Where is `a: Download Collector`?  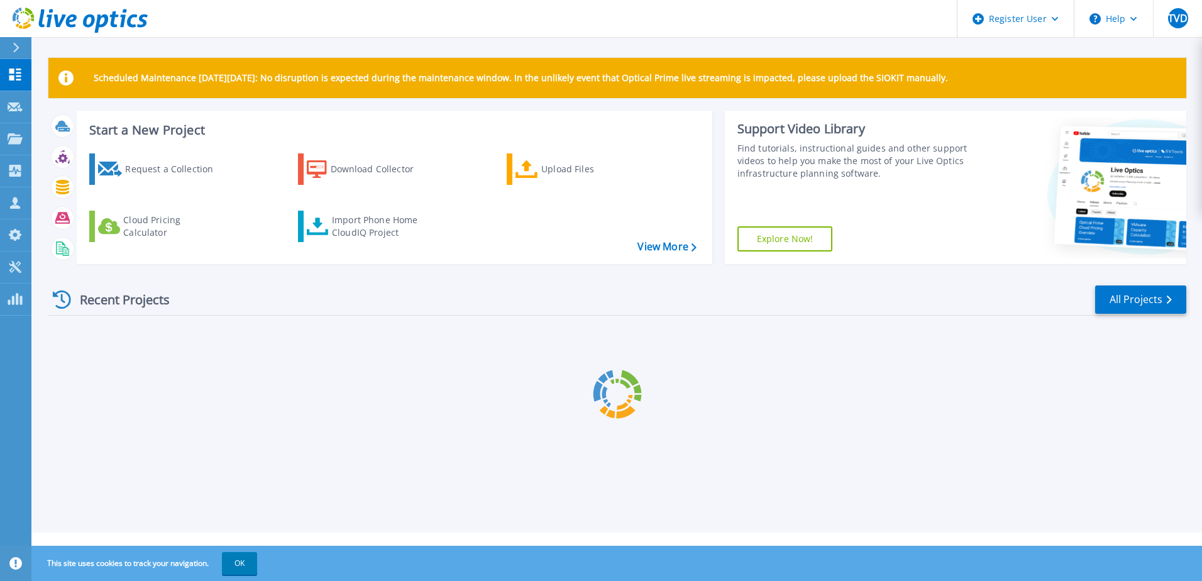 a: Download Collector is located at coordinates (368, 169).